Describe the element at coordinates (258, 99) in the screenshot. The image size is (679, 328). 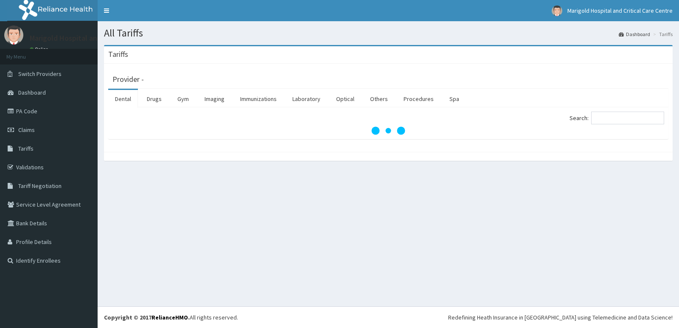
I see `a: Immunizations` at that location.